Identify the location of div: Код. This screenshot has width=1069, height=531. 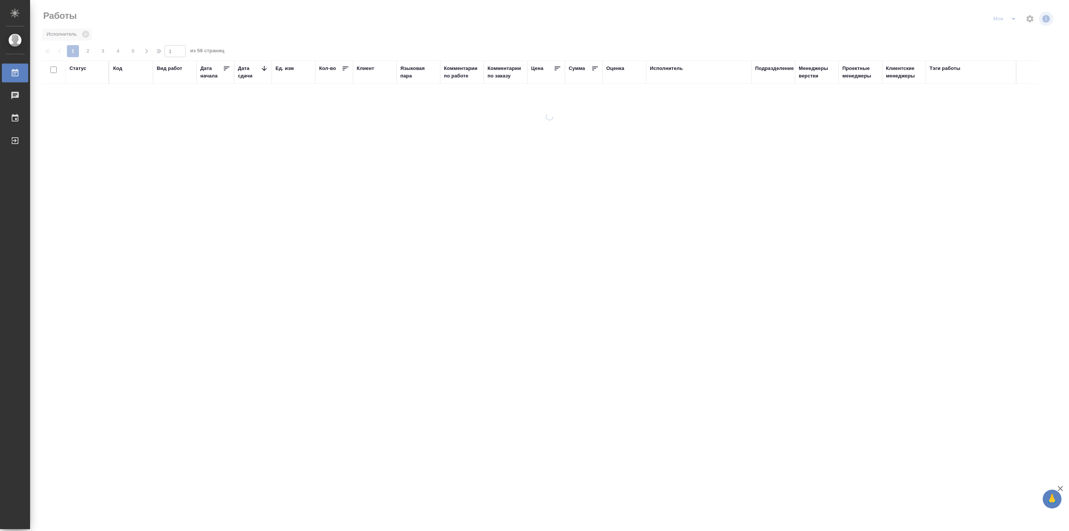
(118, 68).